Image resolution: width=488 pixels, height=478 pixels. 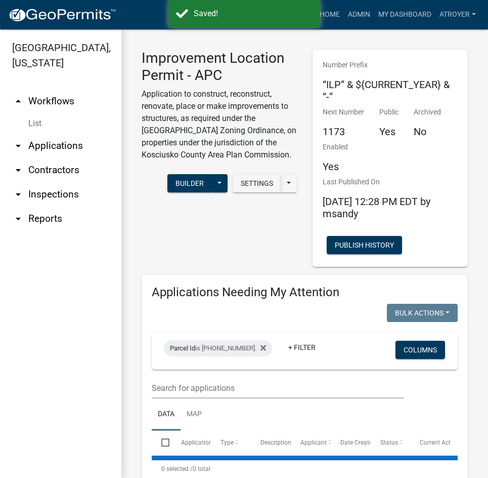 What do you see at coordinates (314, 442) in the screenshot?
I see `span: Applicant` at bounding box center [314, 442].